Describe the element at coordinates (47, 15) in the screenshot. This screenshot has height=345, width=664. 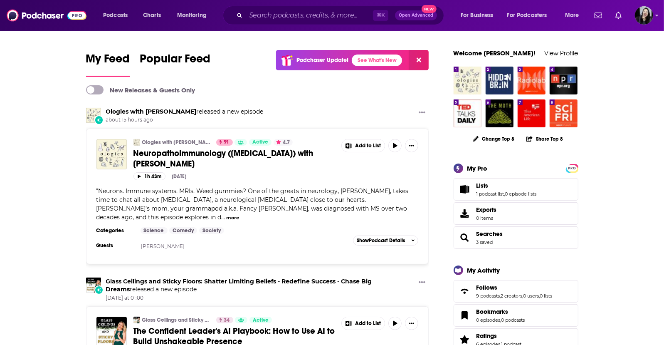
I see `a: Podchaser - Follow, Share and Rate Podcasts` at that location.